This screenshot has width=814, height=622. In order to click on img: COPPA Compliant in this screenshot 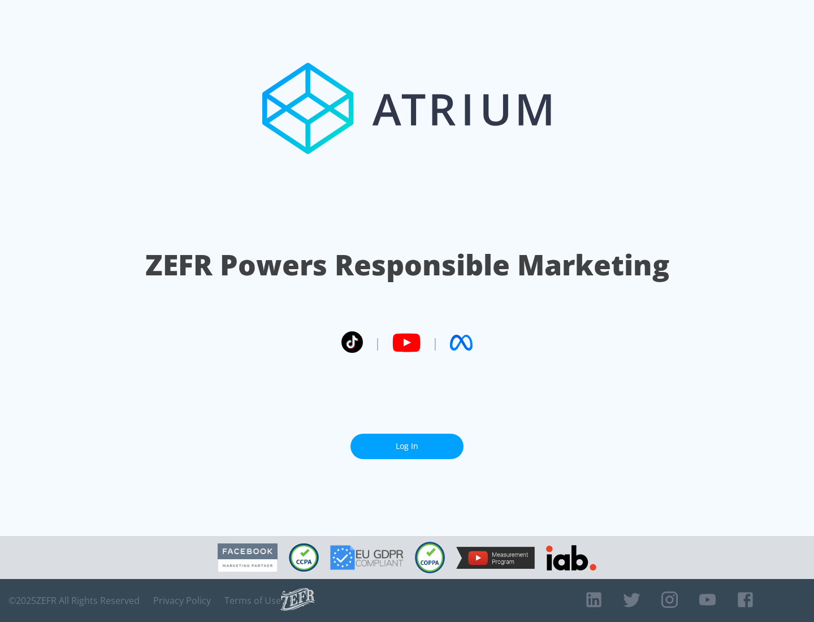, I will do `click(430, 558)`.